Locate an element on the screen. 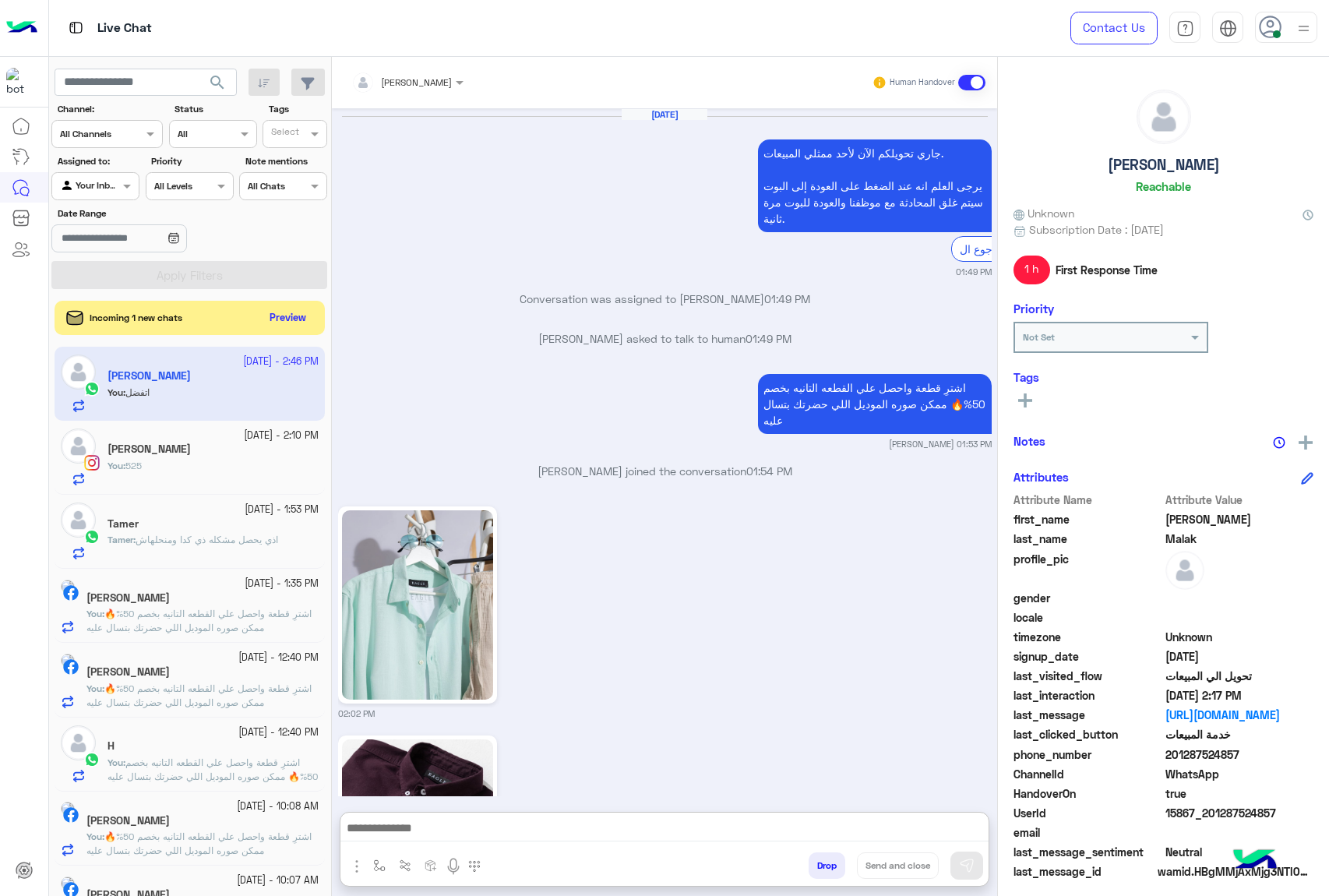 The height and width of the screenshot is (896, 1329). h5: Mohamed Abdullah is located at coordinates (128, 820).